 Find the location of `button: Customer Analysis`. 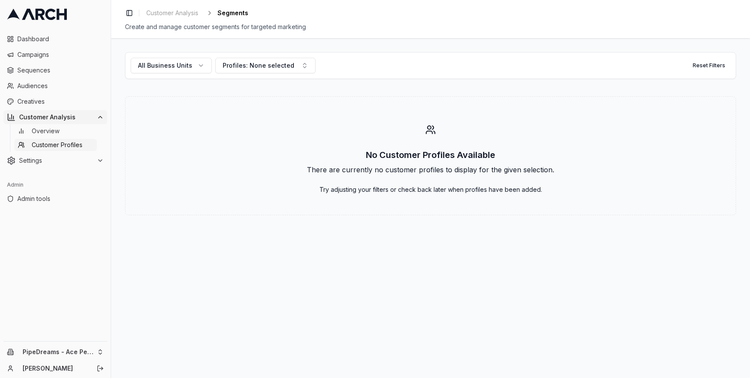

button: Customer Analysis is located at coordinates (55, 117).